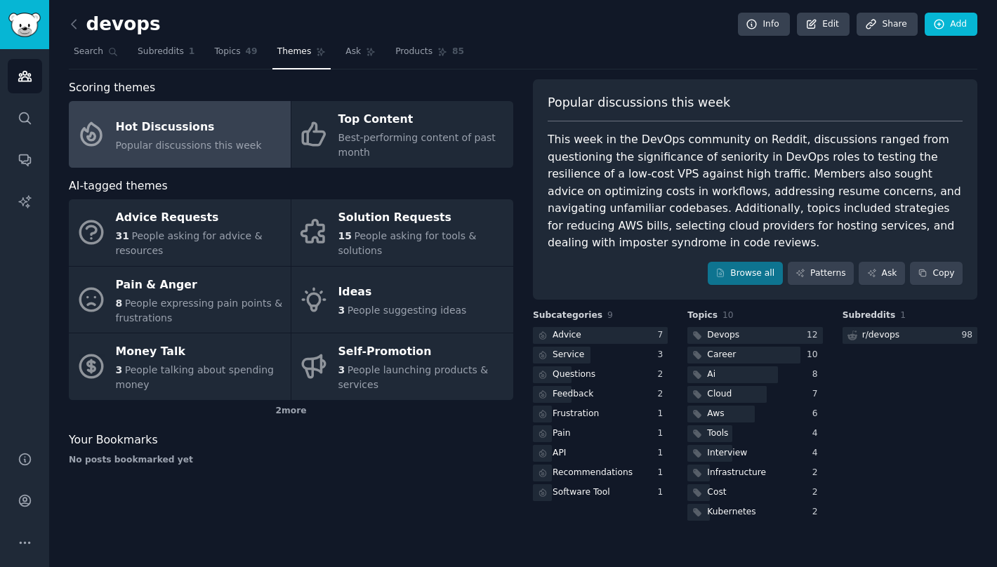 This screenshot has height=567, width=997. Describe the element at coordinates (737, 473) in the screenshot. I see `div: Infrastructure` at that location.